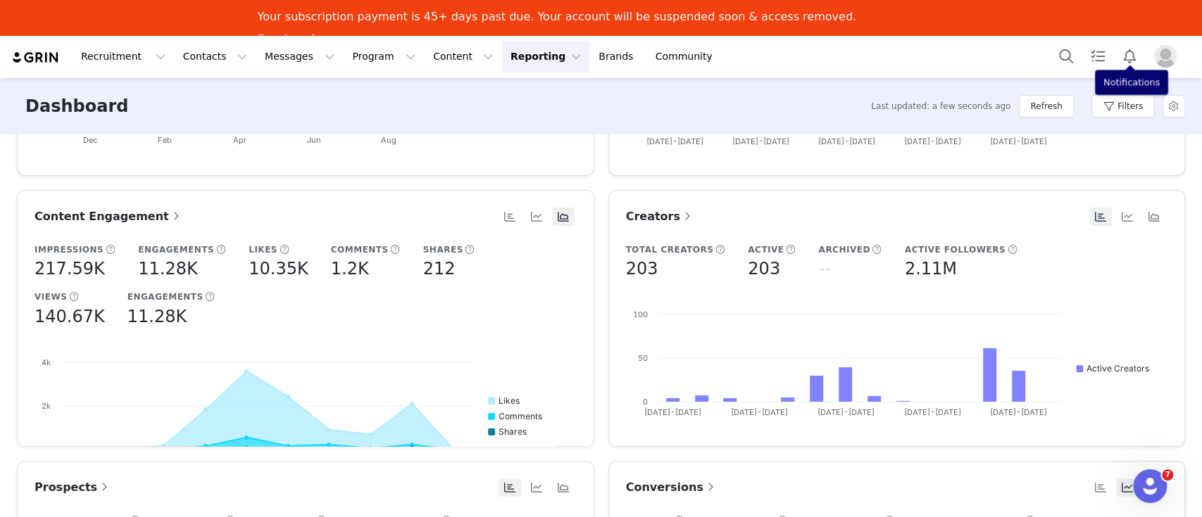  Describe the element at coordinates (73, 487) in the screenshot. I see `span: Prospects` at that location.